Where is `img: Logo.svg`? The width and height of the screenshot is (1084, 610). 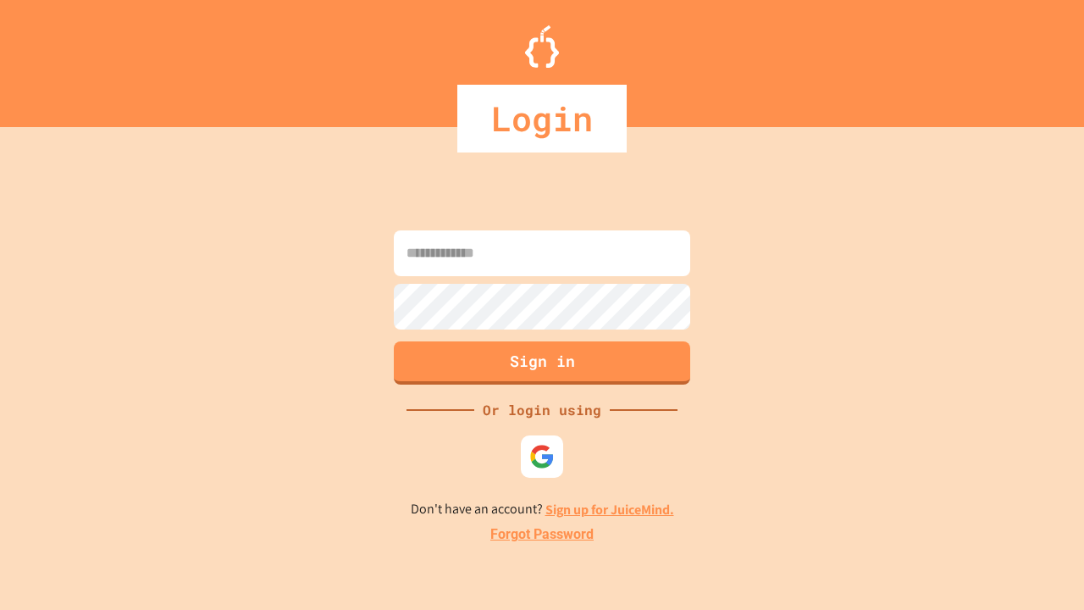
img: Logo.svg is located at coordinates (542, 47).